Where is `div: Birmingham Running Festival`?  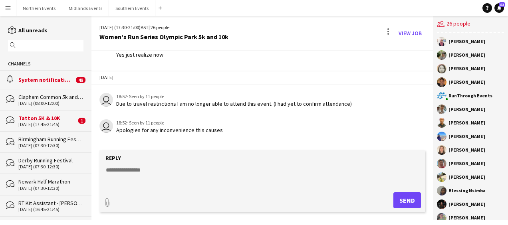 div: Birmingham Running Festival is located at coordinates (51, 139).